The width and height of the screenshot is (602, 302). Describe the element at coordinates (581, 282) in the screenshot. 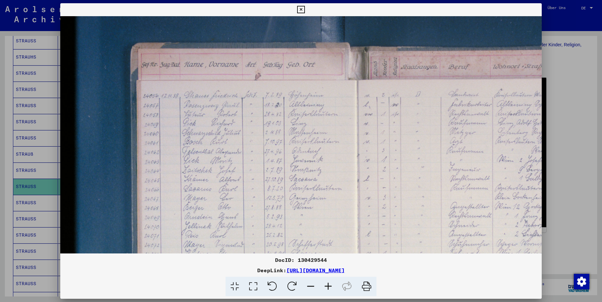

I see `div: Zustimmung ändern` at that location.